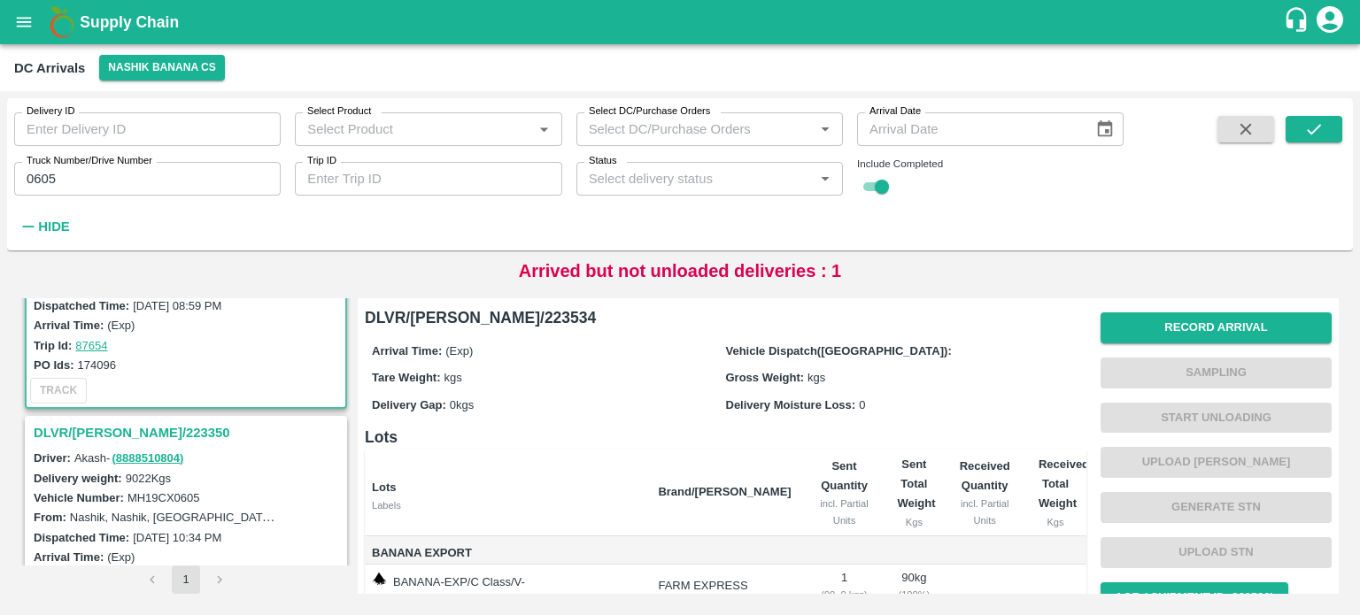 This screenshot has width=1360, height=615. I want to click on div: DC Arrivals, so click(50, 68).